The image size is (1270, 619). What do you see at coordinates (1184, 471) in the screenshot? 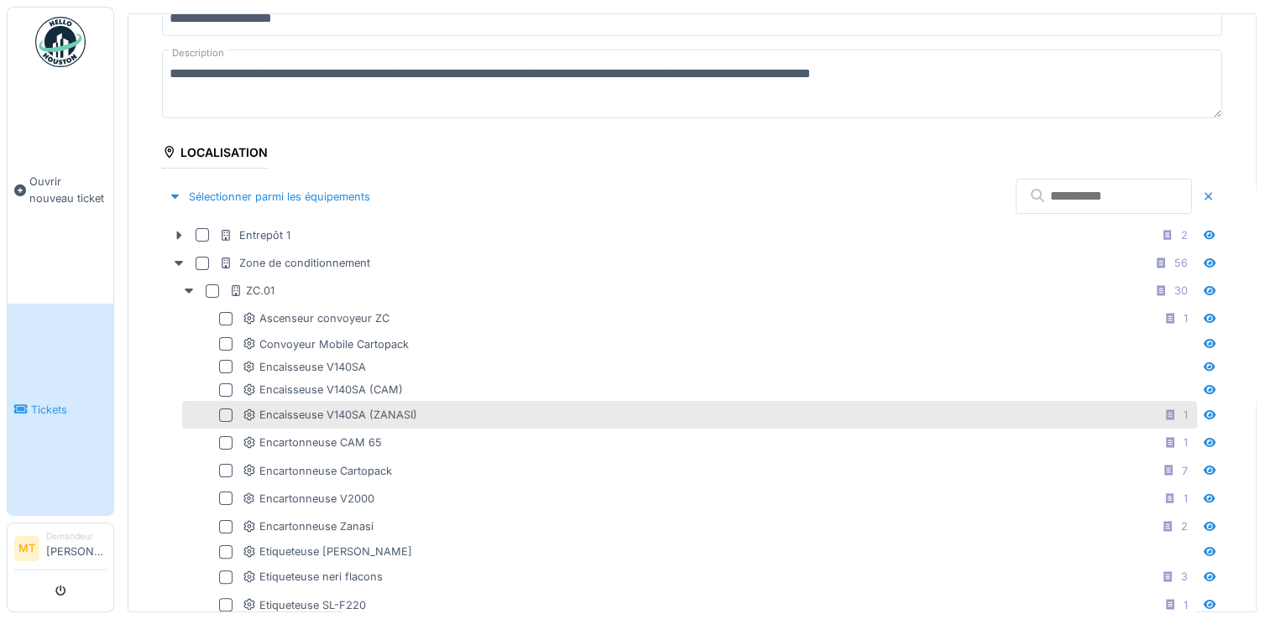
I see `div: 7` at bounding box center [1184, 471].